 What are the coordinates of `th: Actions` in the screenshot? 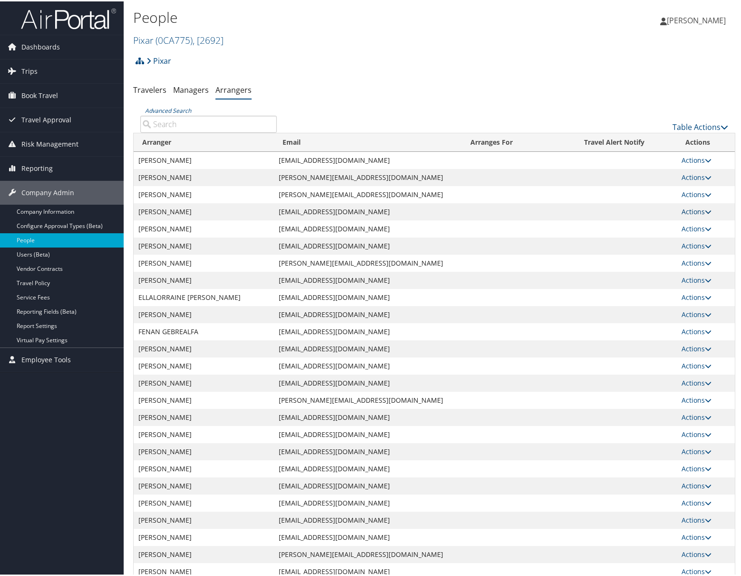 It's located at (706, 141).